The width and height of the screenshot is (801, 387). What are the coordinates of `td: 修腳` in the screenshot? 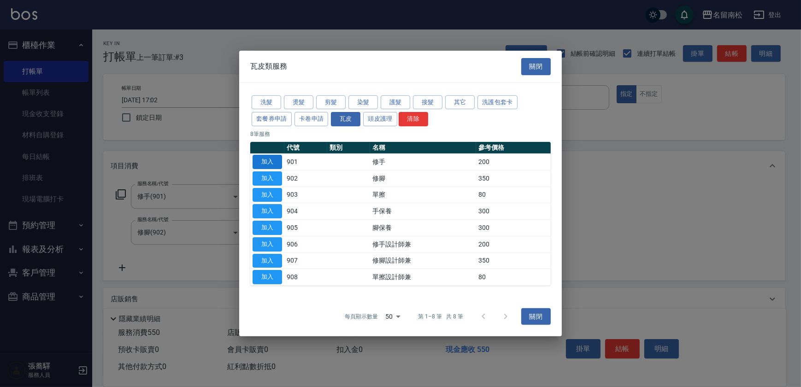 It's located at (423, 178).